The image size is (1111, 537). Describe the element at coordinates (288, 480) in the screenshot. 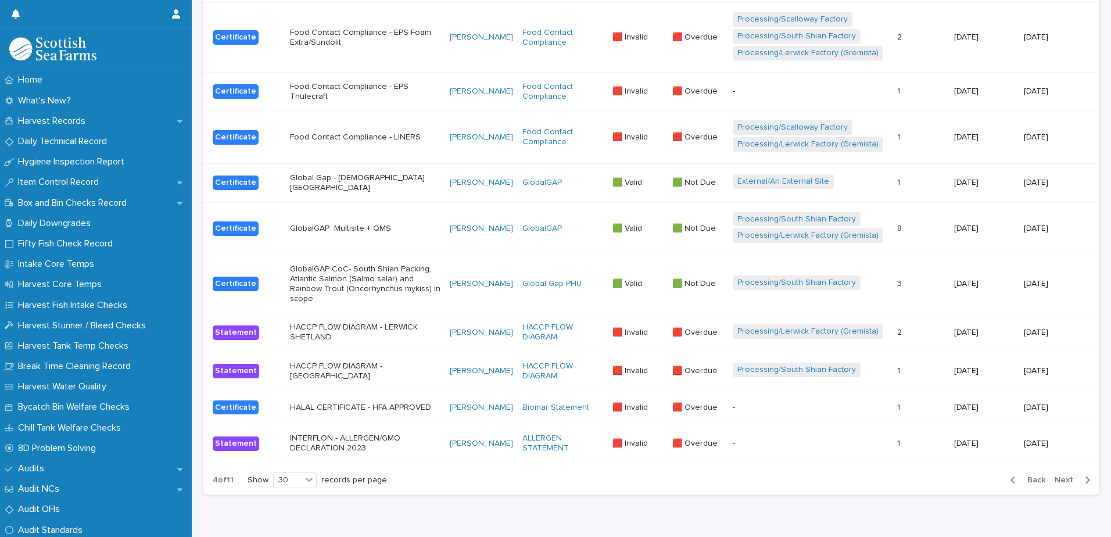

I see `div: 30` at that location.